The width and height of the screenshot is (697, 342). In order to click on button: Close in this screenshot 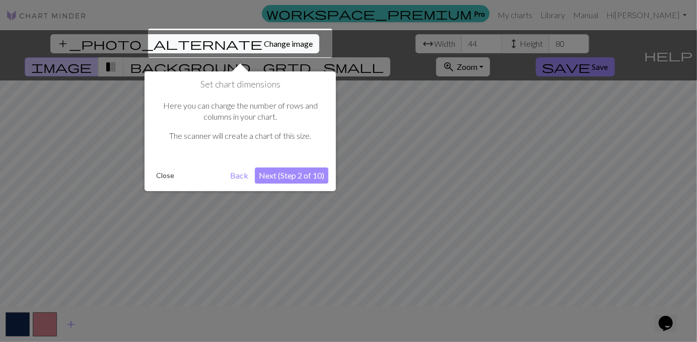, I will do `click(165, 176)`.